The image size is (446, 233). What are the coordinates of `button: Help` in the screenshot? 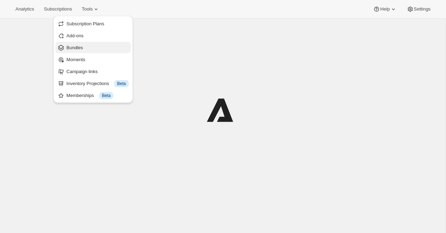 It's located at (385, 9).